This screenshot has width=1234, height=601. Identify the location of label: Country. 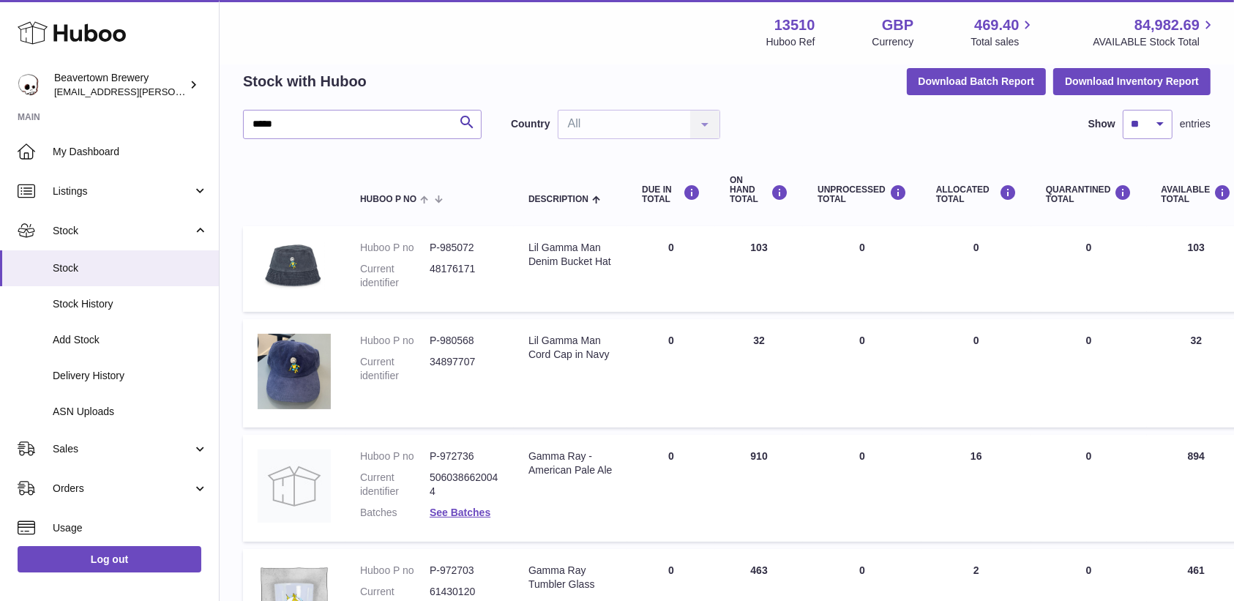
(531, 124).